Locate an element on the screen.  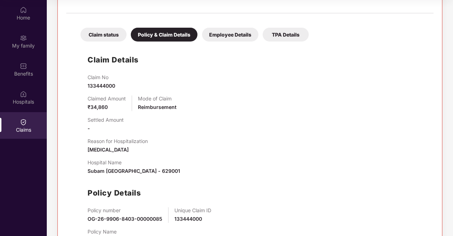
p: Claim No is located at coordinates (101, 77).